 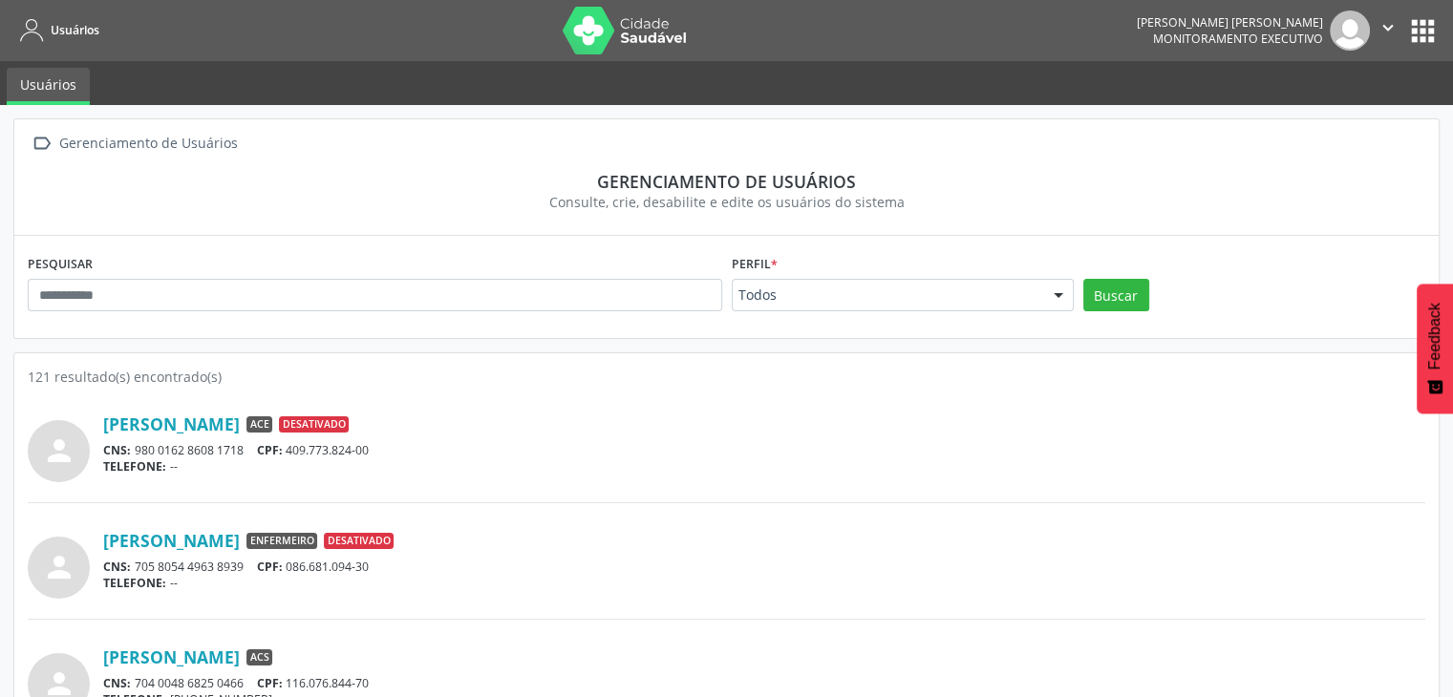 What do you see at coordinates (1116, 295) in the screenshot?
I see `button: Buscar` at bounding box center [1116, 295].